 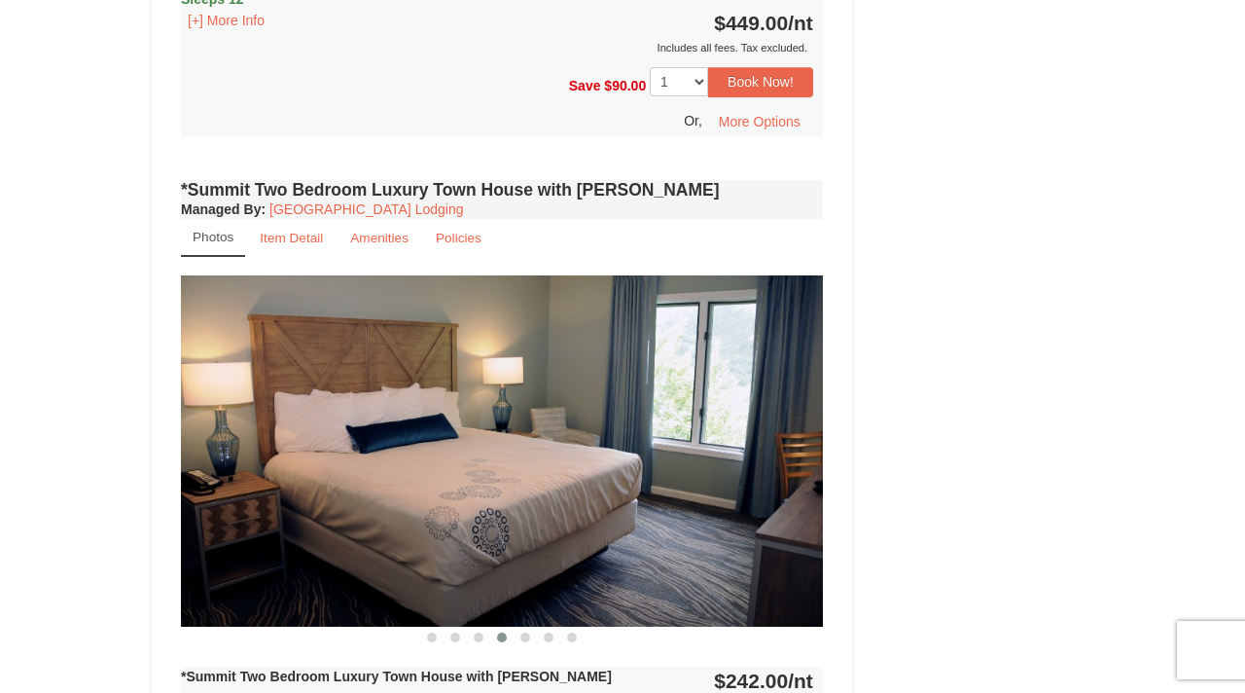 I want to click on a: Photos, so click(x=213, y=237).